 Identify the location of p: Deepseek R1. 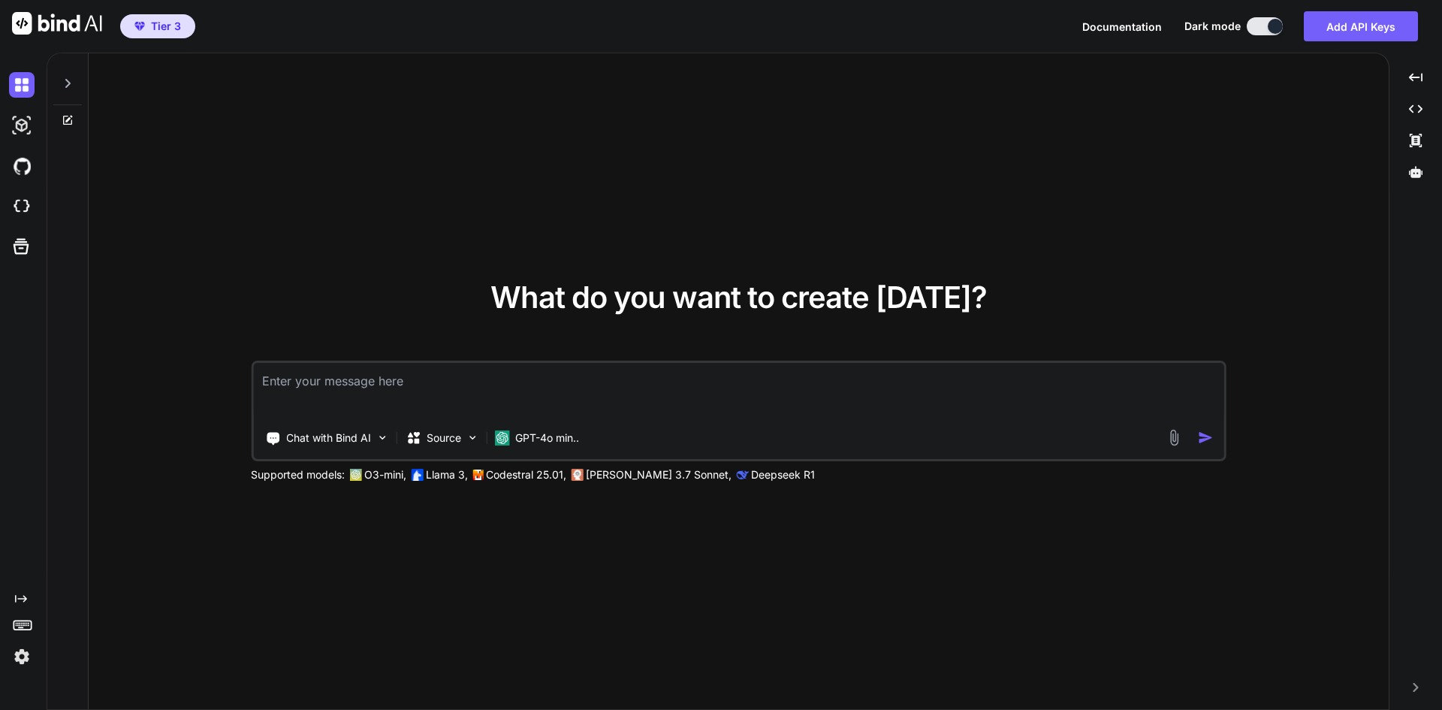
(783, 475).